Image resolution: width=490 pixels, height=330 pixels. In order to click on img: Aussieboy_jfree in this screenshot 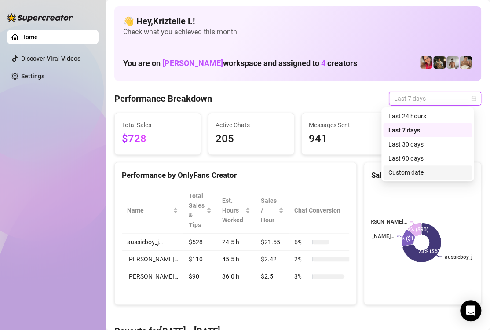, I will do `click(466, 62)`.